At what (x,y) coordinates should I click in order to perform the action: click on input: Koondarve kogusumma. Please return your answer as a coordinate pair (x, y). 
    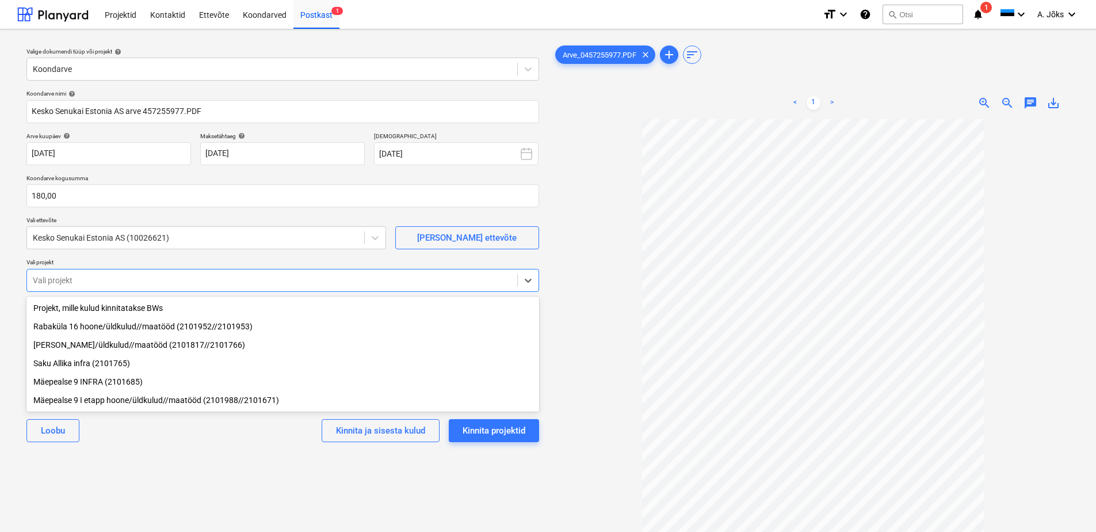
    Looking at the image, I should click on (283, 196).